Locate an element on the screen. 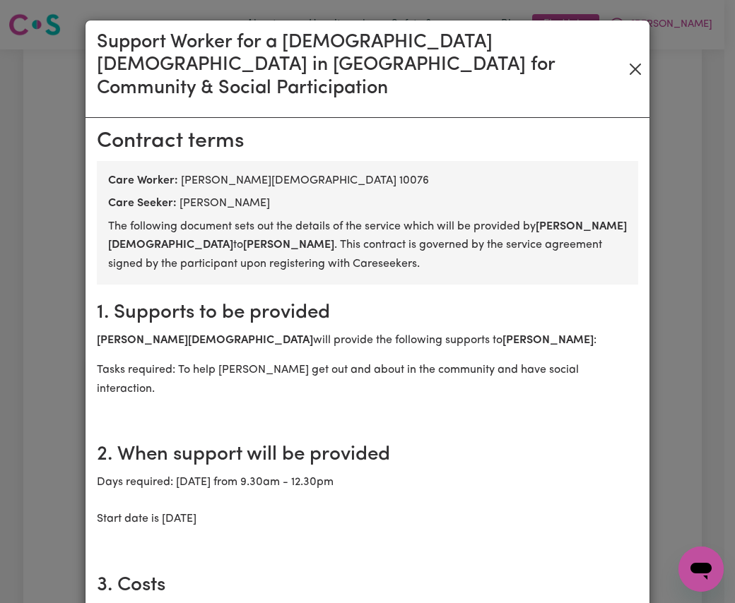 The height and width of the screenshot is (603, 735). p: will provide the following supports to : is located at coordinates (367, 340).